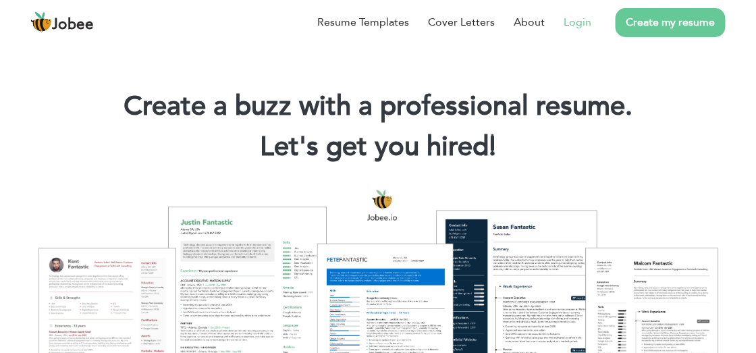 The image size is (756, 353). I want to click on img: jobee.io, so click(41, 22).